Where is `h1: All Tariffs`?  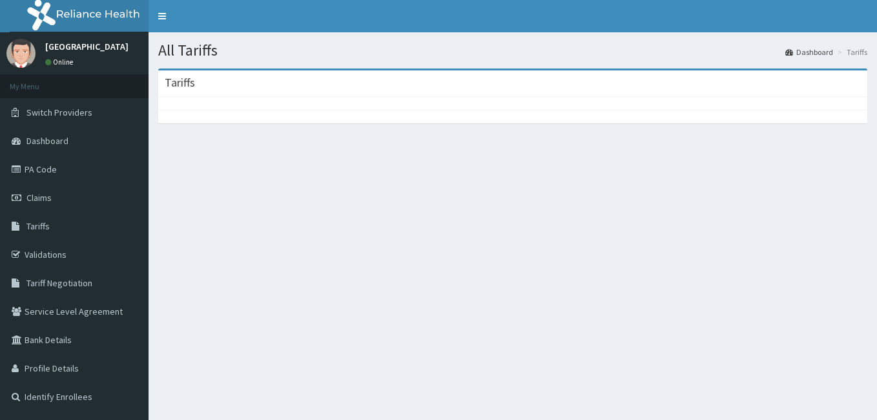 h1: All Tariffs is located at coordinates (513, 50).